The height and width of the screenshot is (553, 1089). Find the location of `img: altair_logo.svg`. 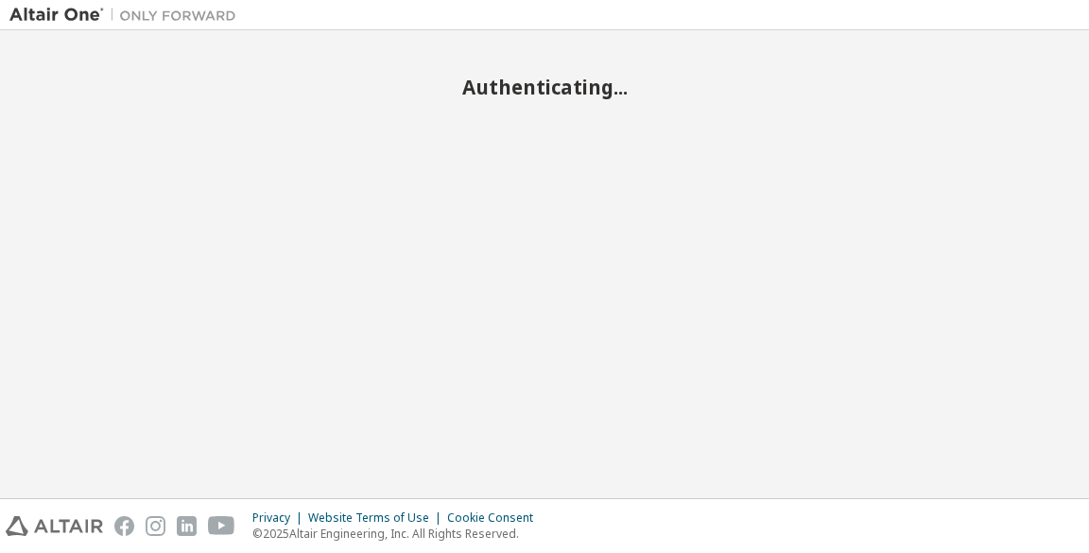

img: altair_logo.svg is located at coordinates (54, 525).